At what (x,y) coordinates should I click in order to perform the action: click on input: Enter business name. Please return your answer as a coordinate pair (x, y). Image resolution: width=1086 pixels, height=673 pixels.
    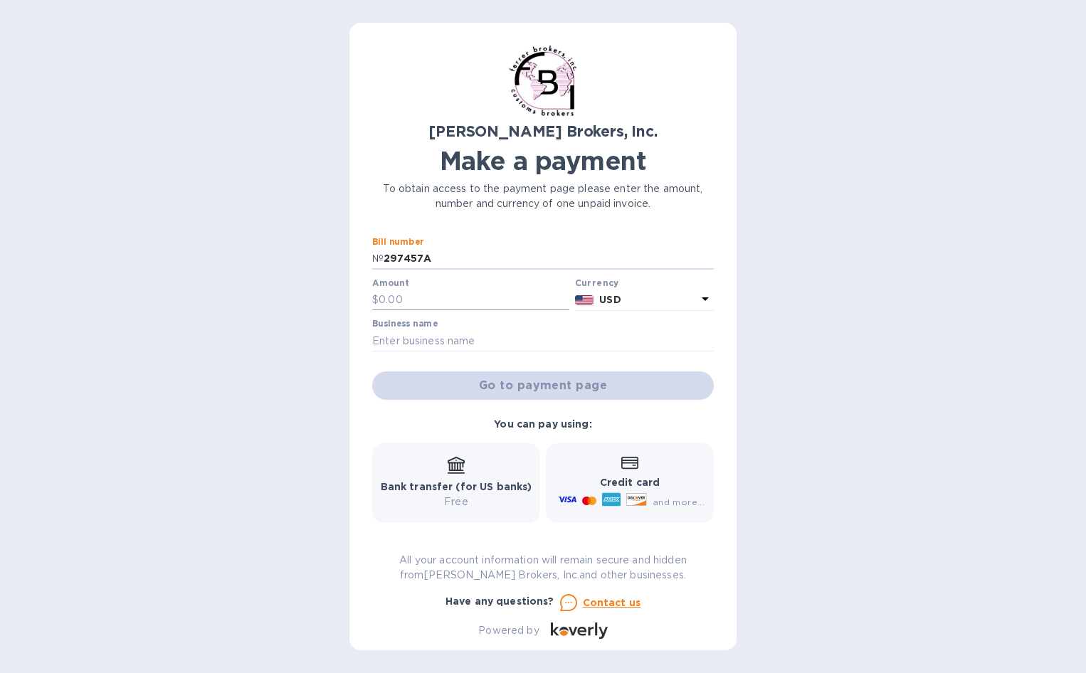
    Looking at the image, I should click on (543, 341).